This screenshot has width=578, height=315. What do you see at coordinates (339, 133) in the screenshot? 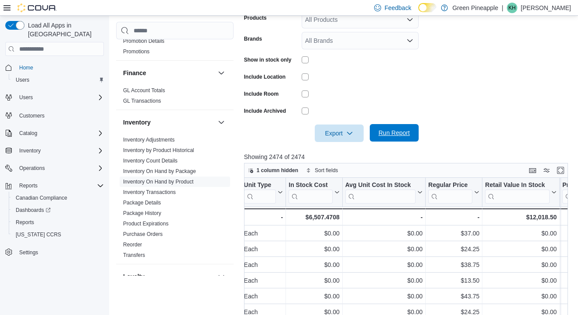
I see `button: Export` at bounding box center [339, 133].